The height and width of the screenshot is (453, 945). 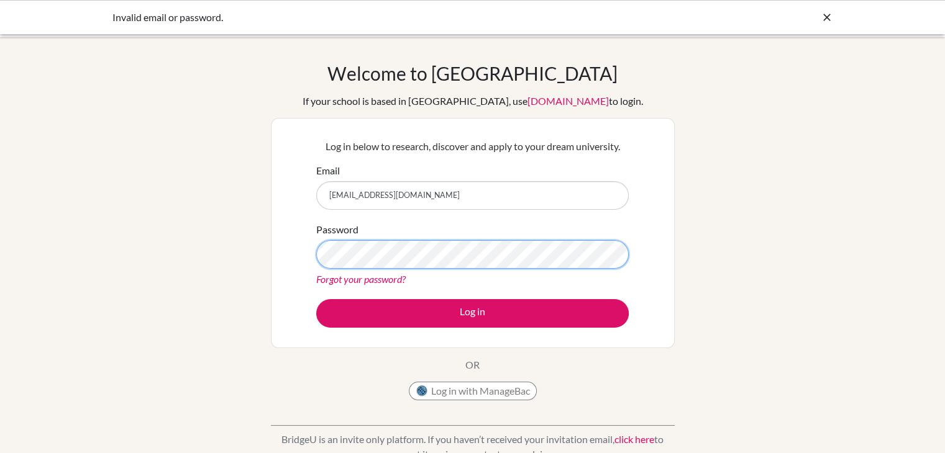 What do you see at coordinates (472, 365) in the screenshot?
I see `p: OR` at bounding box center [472, 365].